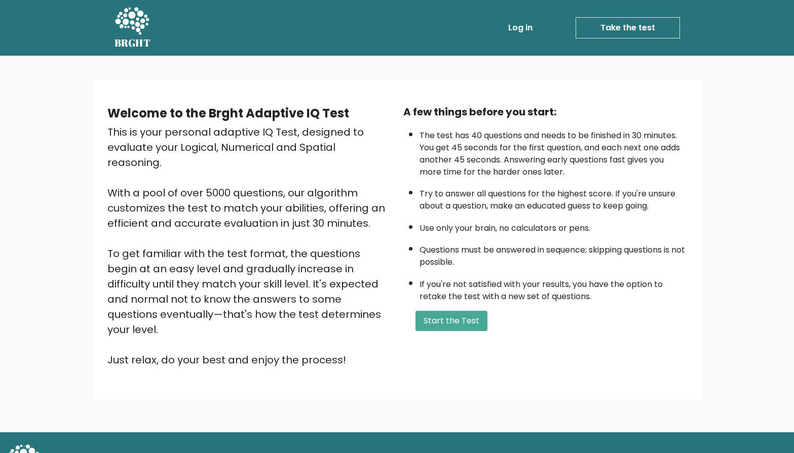 Image resolution: width=794 pixels, height=453 pixels. What do you see at coordinates (553, 226) in the screenshot?
I see `li: Use only your brain, no calculators or pens.` at bounding box center [553, 226].